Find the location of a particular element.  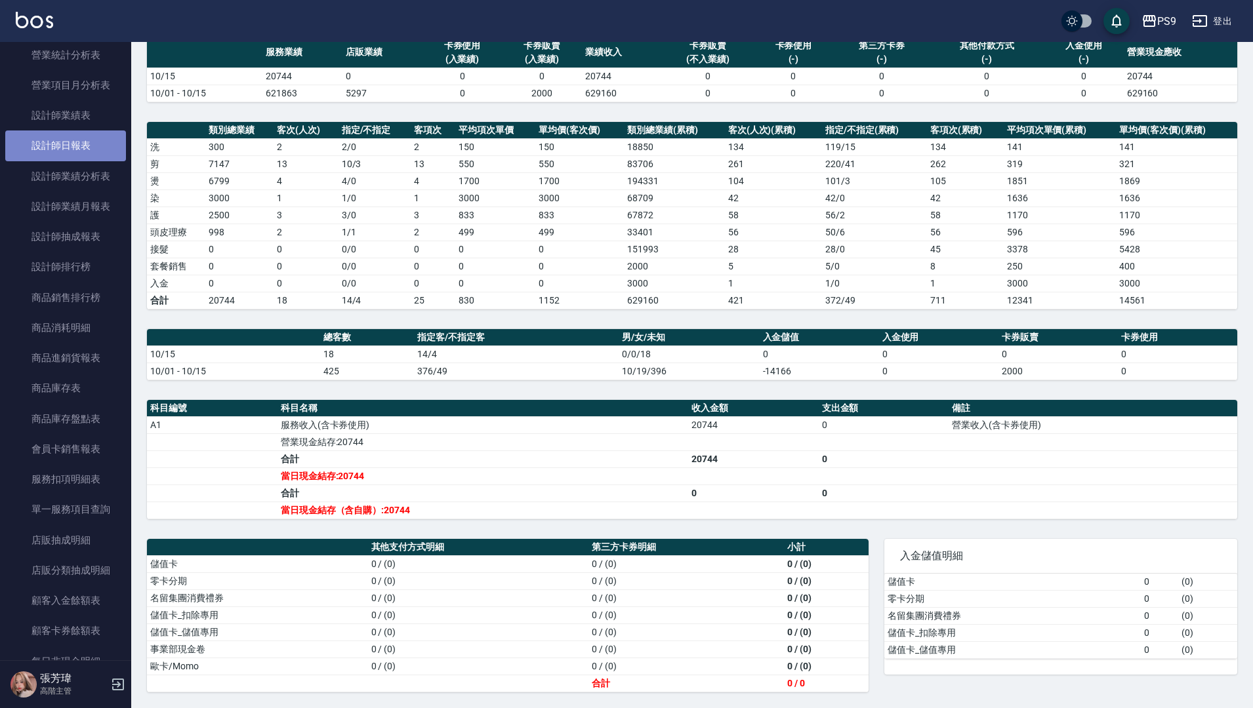

td: 14561 is located at coordinates (1176, 300).